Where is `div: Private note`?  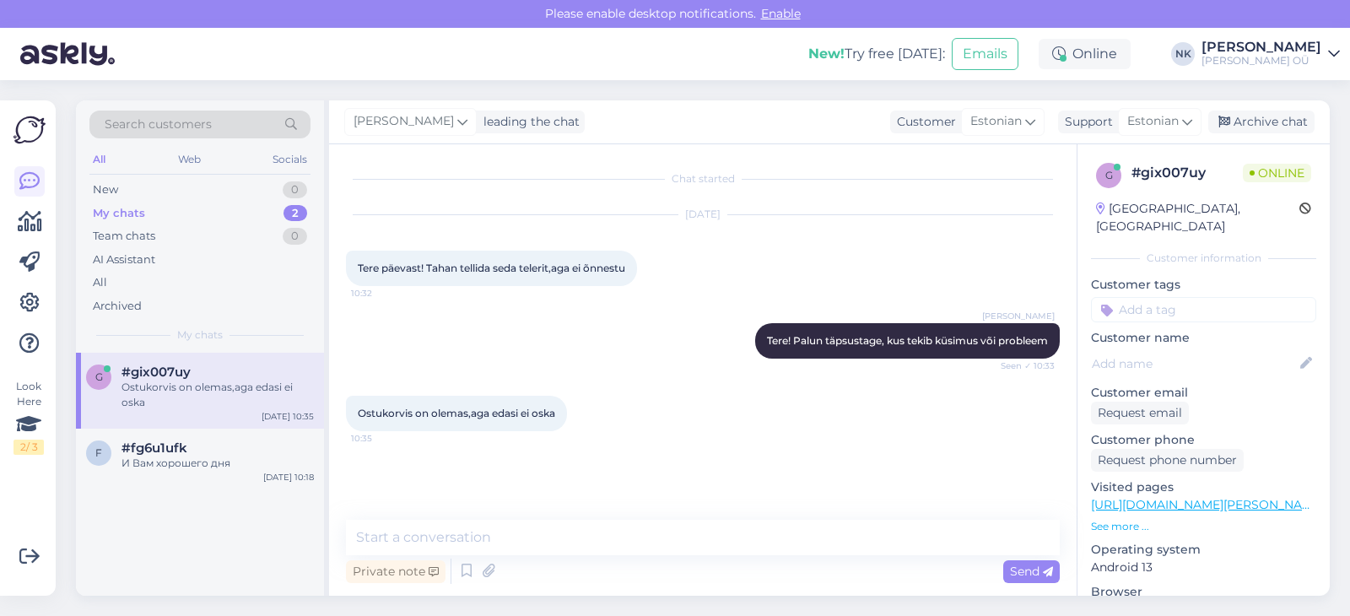 div: Private note is located at coordinates (396, 571).